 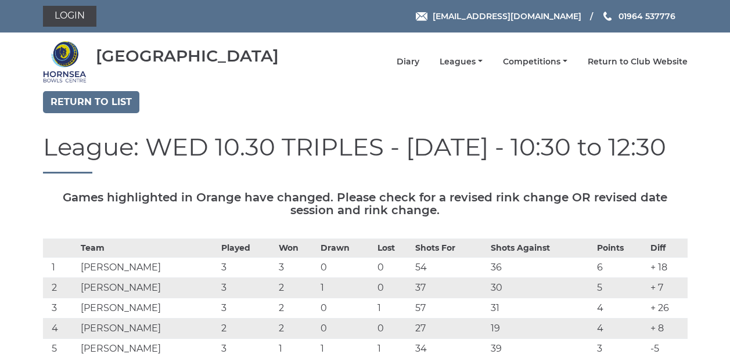 What do you see at coordinates (64, 62) in the screenshot?
I see `img: Hornsea Bowls Centre` at bounding box center [64, 62].